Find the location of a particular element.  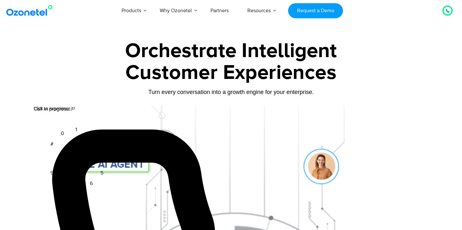

div: 2 is located at coordinates (91, 134).